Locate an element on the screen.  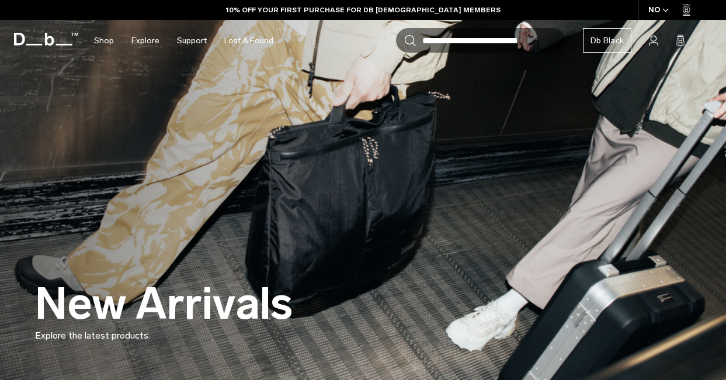
h1: New Arrivals is located at coordinates (164, 304).